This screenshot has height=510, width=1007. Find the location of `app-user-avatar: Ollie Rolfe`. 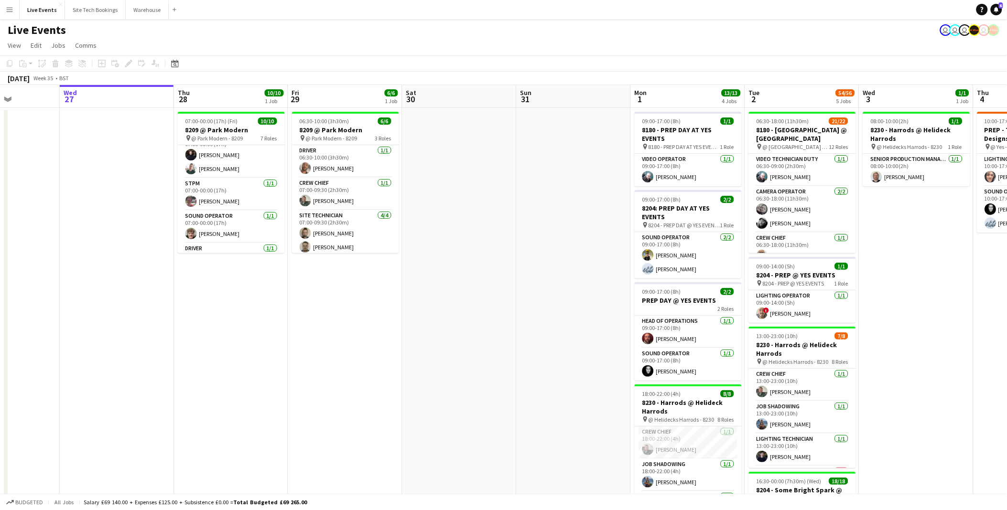

app-user-avatar: Ollie Rolfe is located at coordinates (984, 30).